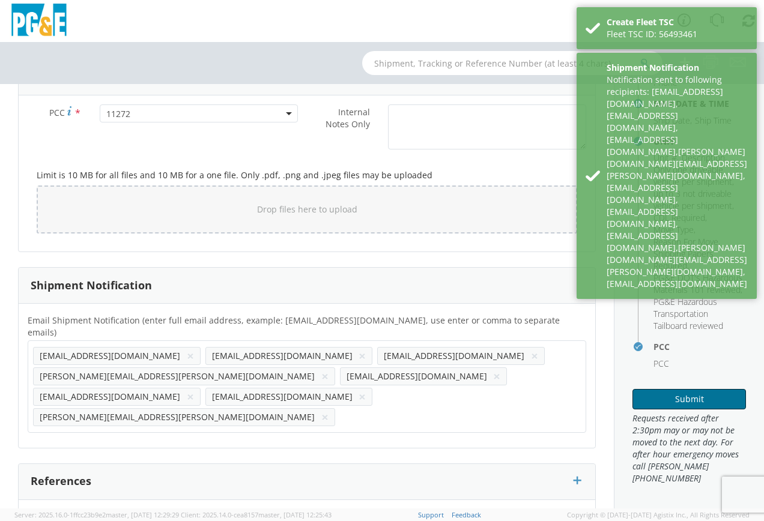 The image size is (764, 521). I want to click on div: Create Fleet TSC, so click(677, 22).